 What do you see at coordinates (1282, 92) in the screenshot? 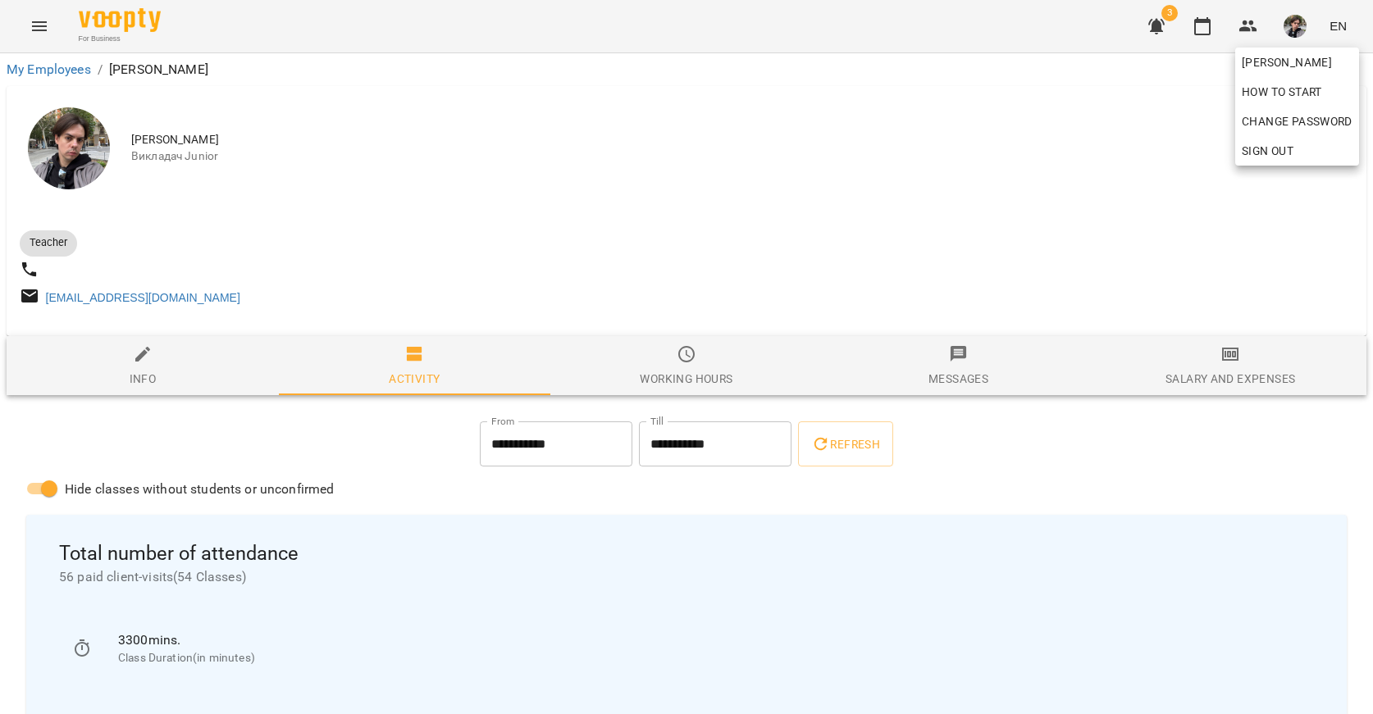
I see `a: How to start` at bounding box center [1282, 92].